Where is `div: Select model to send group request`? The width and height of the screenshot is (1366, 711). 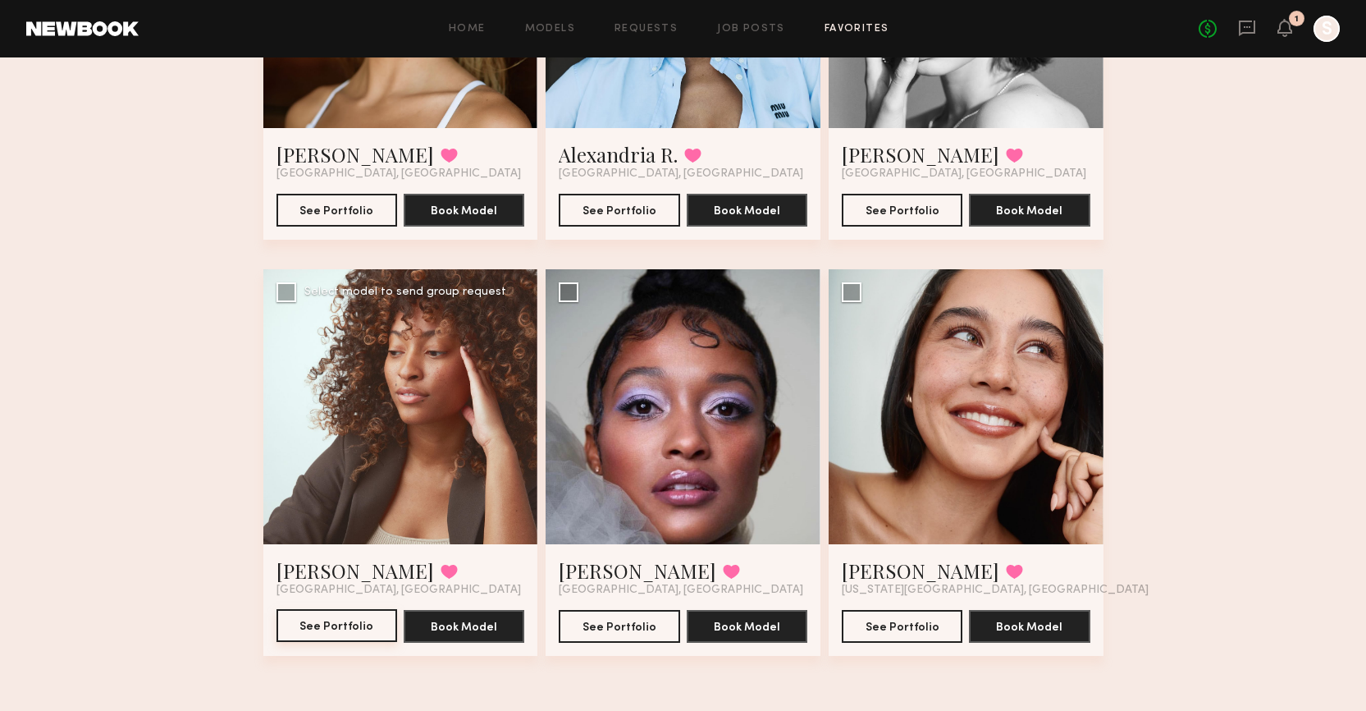 div: Select model to send group request is located at coordinates (405, 292).